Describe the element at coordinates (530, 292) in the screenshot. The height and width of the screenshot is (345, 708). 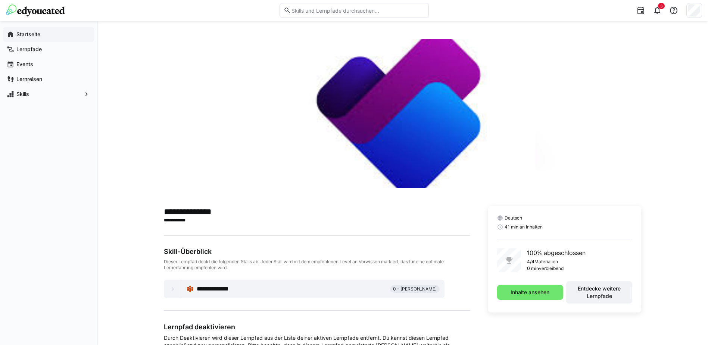
I see `span: Inhalte ansehen` at that location.